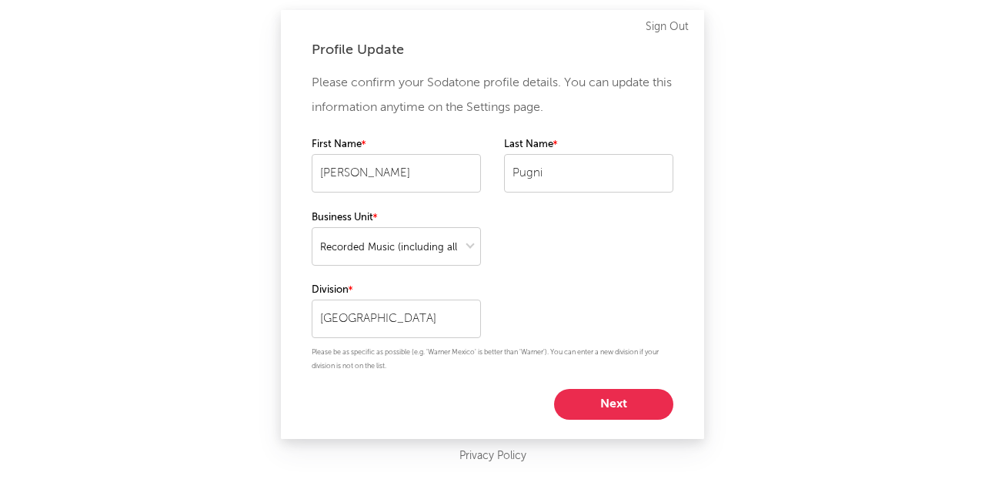  I want to click on a: Sign Out, so click(667, 27).